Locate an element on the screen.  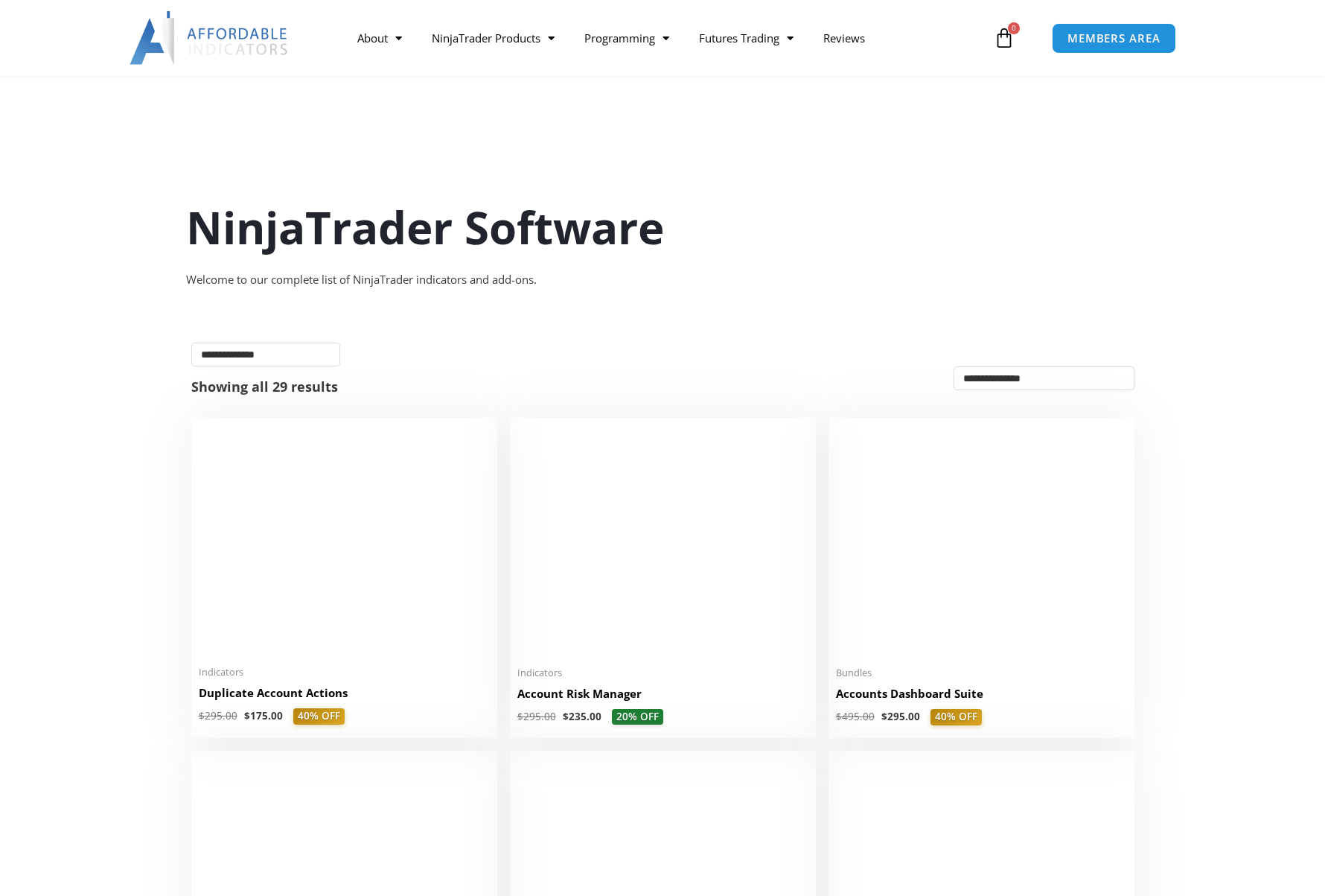
h2: Duplicate Account Actions is located at coordinates (344, 693).